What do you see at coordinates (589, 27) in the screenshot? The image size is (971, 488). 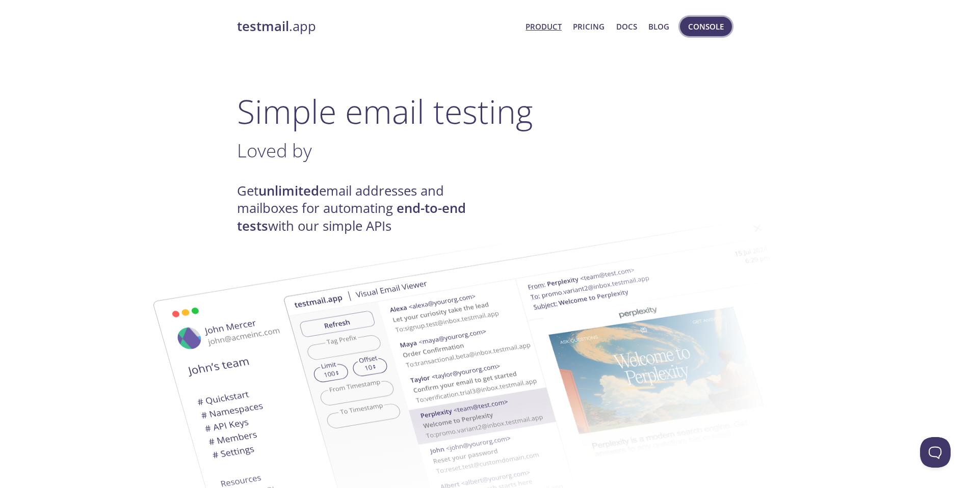 I see `a: Pricing` at bounding box center [589, 27].